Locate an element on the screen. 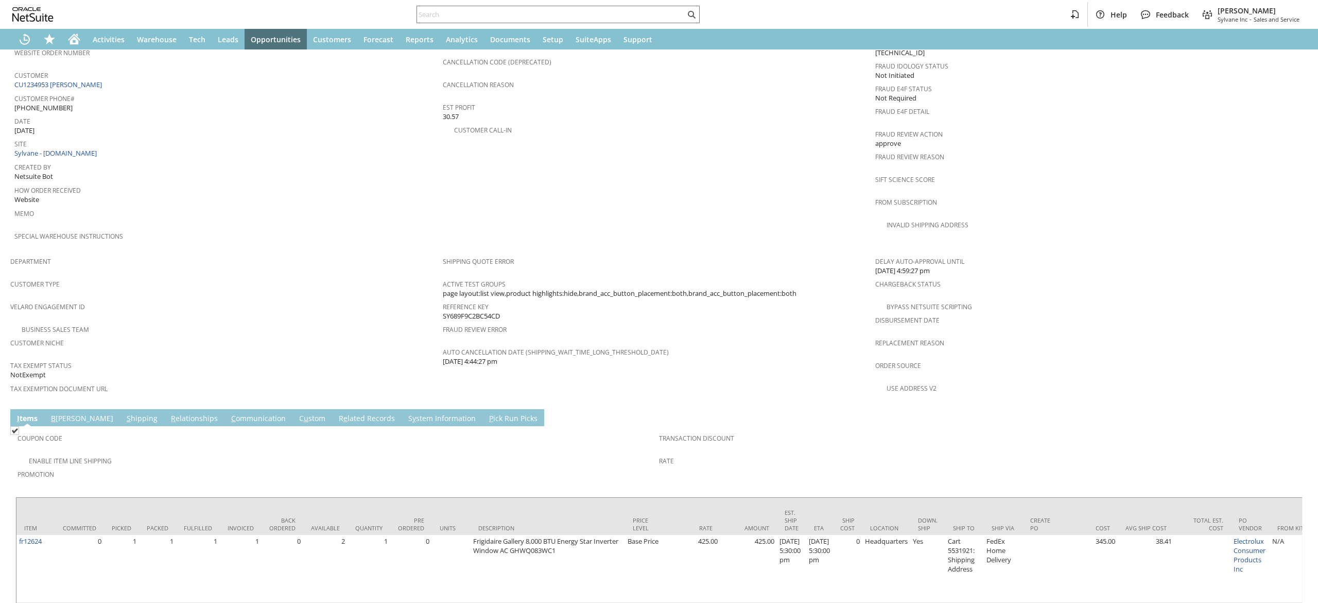 This screenshot has height=603, width=1318. a: Use Address V2 is located at coordinates (912, 388).